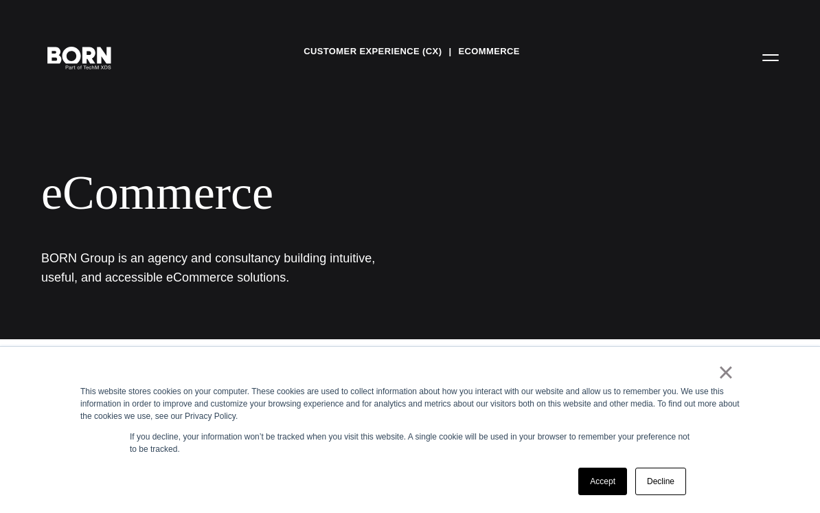 Image resolution: width=820 pixels, height=513 pixels. Describe the element at coordinates (603, 482) in the screenshot. I see `a: Accept` at that location.